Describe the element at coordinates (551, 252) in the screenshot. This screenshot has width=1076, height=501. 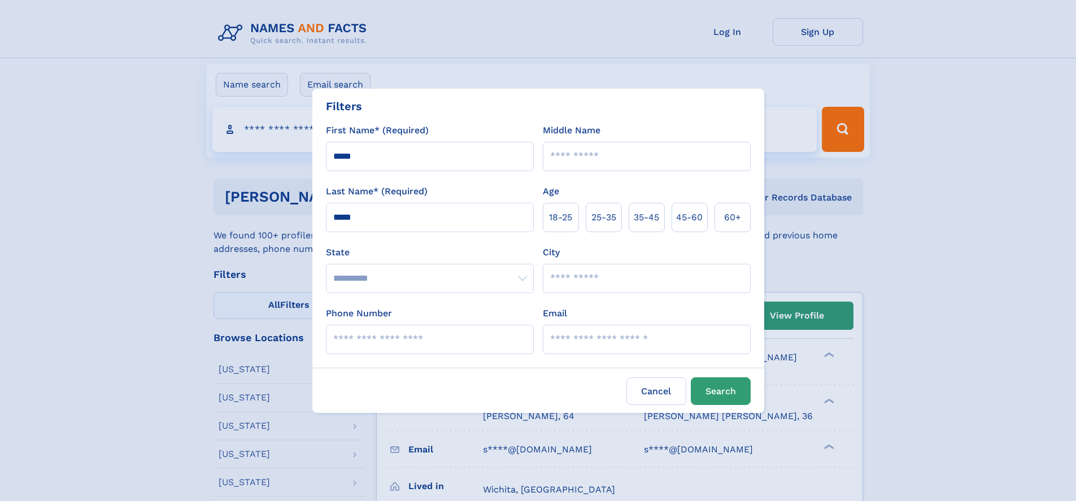
I see `label: City` at that location.